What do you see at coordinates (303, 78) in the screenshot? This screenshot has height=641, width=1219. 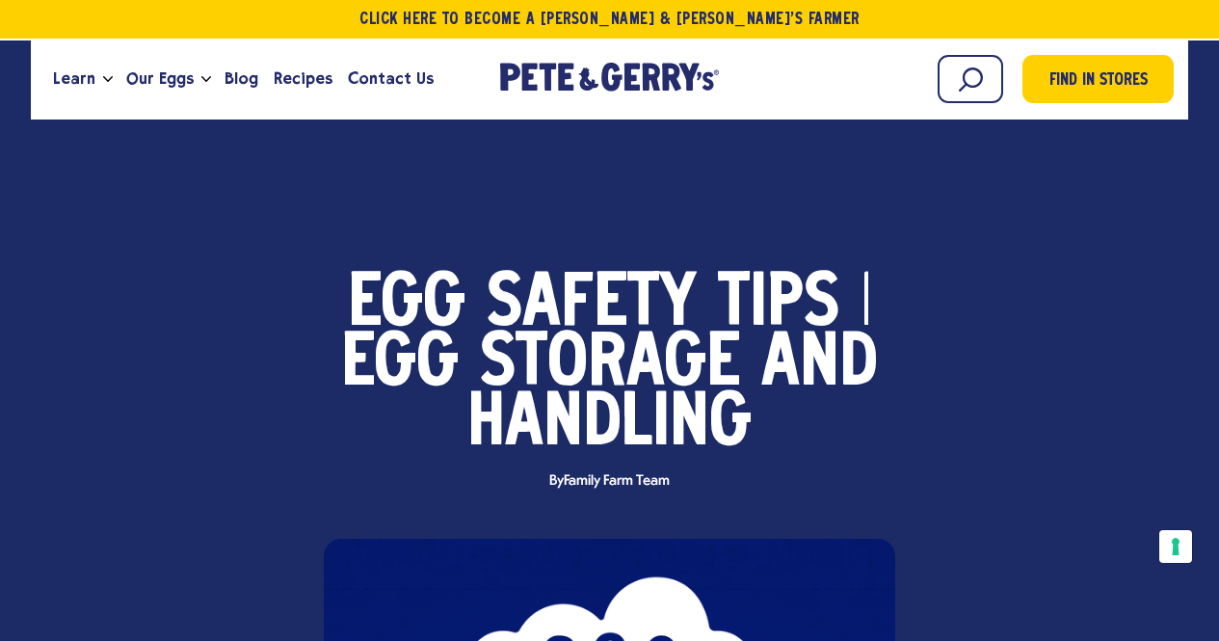 I see `span: Recipes` at bounding box center [303, 78].